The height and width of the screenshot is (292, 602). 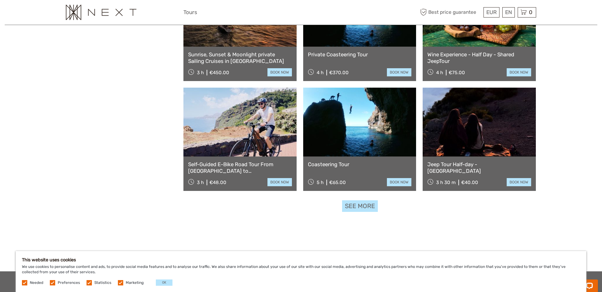 What do you see at coordinates (40, 13) in the screenshot?
I see `p: Chat now` at bounding box center [40, 13].